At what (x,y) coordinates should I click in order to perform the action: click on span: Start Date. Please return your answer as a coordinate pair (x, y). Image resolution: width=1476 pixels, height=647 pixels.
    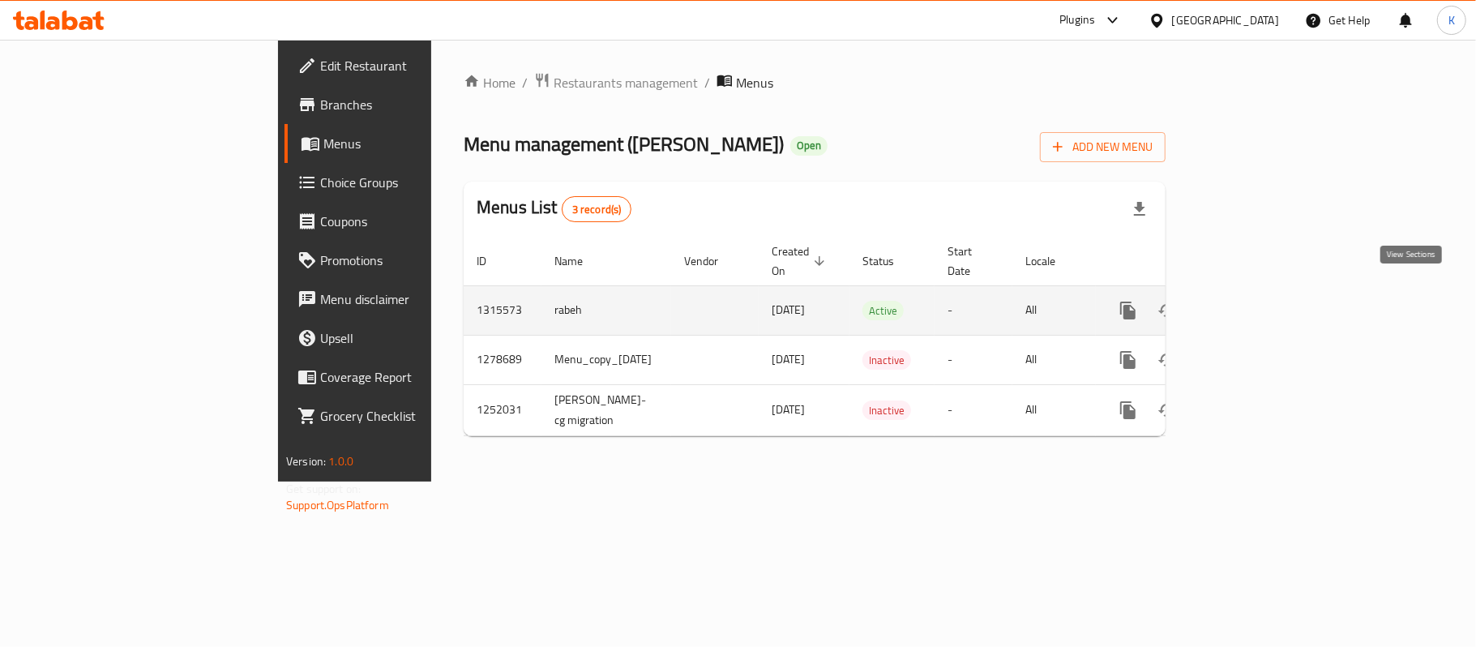
    Looking at the image, I should click on (970, 261).